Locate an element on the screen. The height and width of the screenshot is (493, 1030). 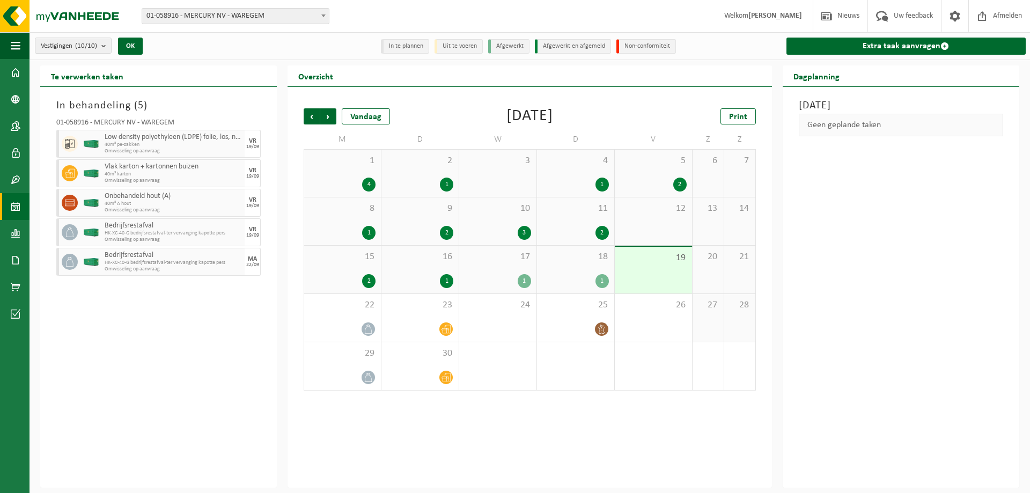
span: 19 is located at coordinates (653, 258).